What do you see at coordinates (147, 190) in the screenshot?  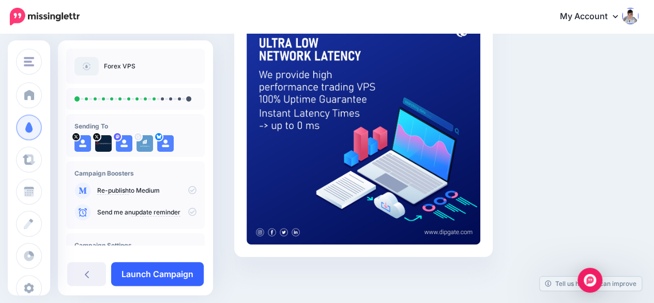 I see `p: to Medium` at bounding box center [147, 190].